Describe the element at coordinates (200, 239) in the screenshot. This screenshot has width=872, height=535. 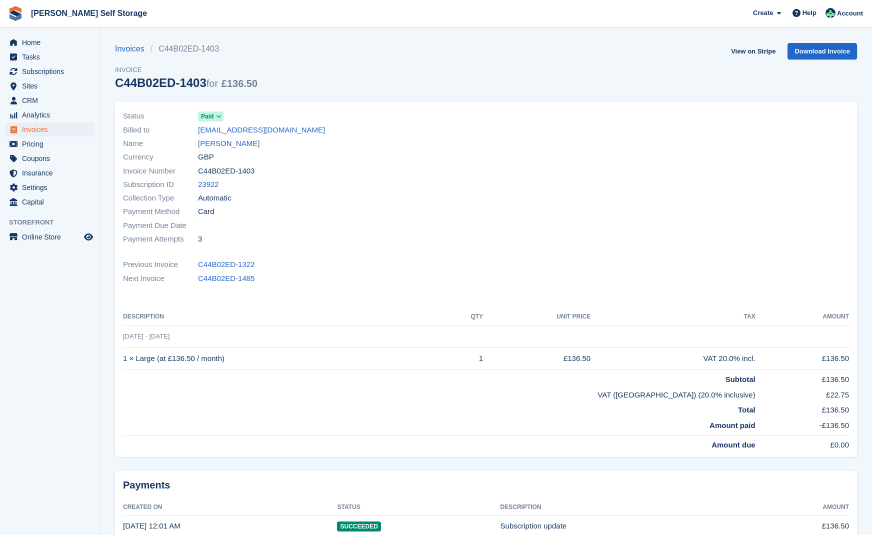
I see `span: 3` at that location.